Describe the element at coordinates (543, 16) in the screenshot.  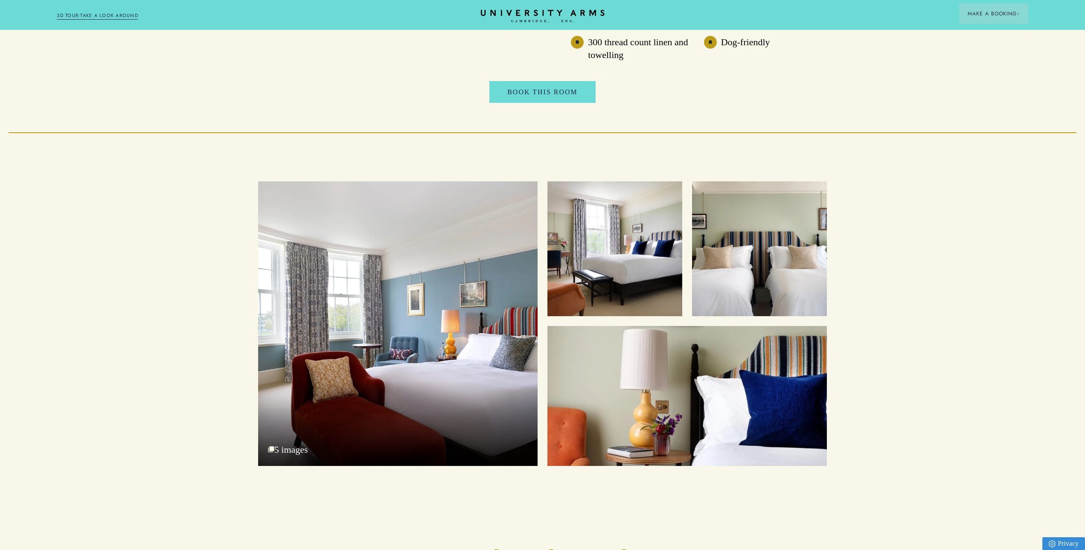
I see `a: Home` at that location.